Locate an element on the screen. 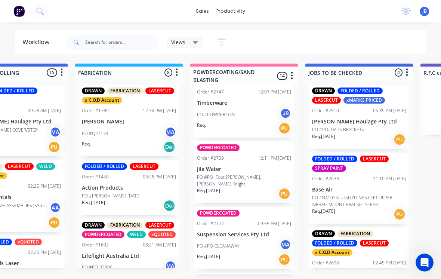 This screenshot has height=279, width=441. p: Base Air is located at coordinates (360, 190).